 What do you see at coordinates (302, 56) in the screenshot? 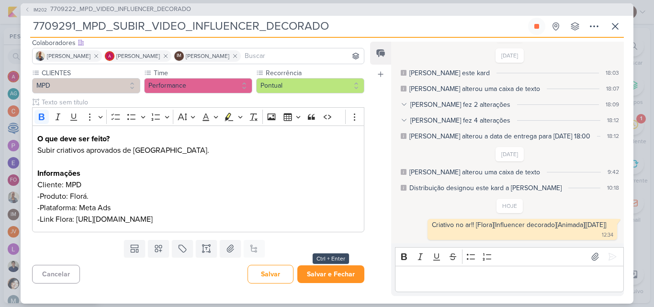
I see `input: Buscar` at bounding box center [302, 56].